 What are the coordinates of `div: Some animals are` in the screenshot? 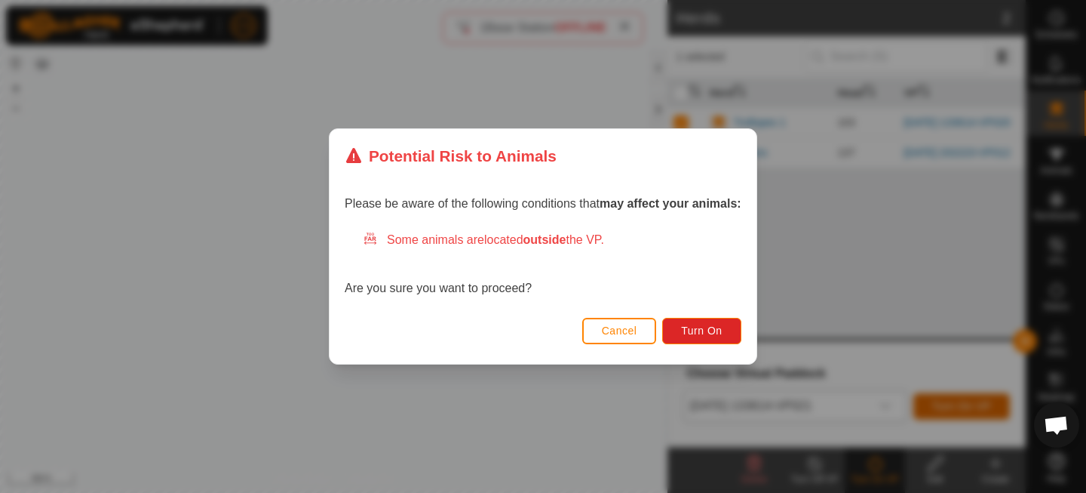 It's located at (552, 240).